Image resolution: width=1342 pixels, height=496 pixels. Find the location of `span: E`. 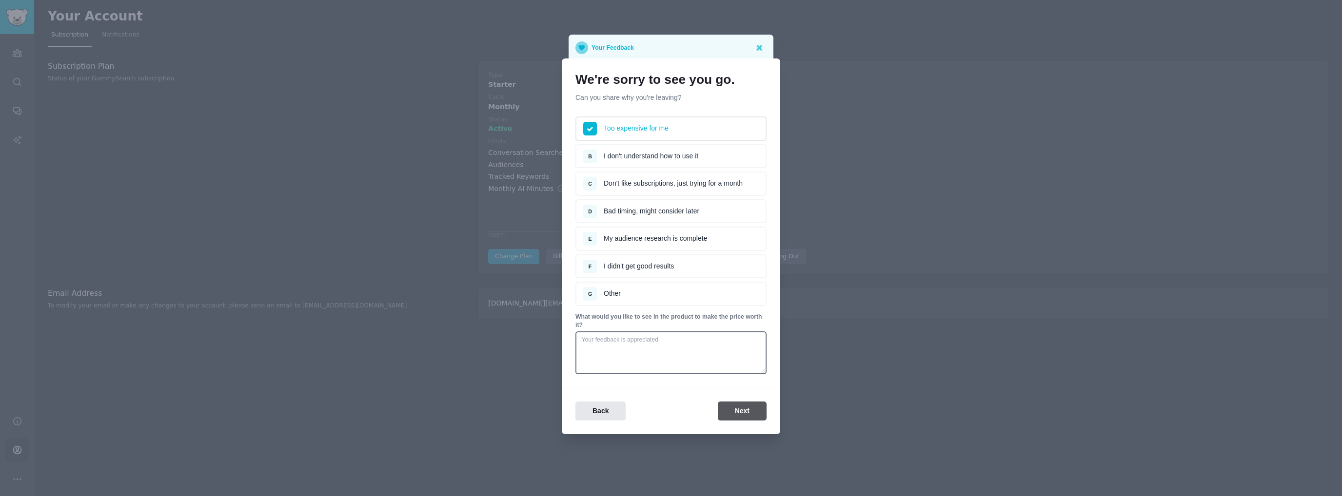

span: E is located at coordinates (589, 239).